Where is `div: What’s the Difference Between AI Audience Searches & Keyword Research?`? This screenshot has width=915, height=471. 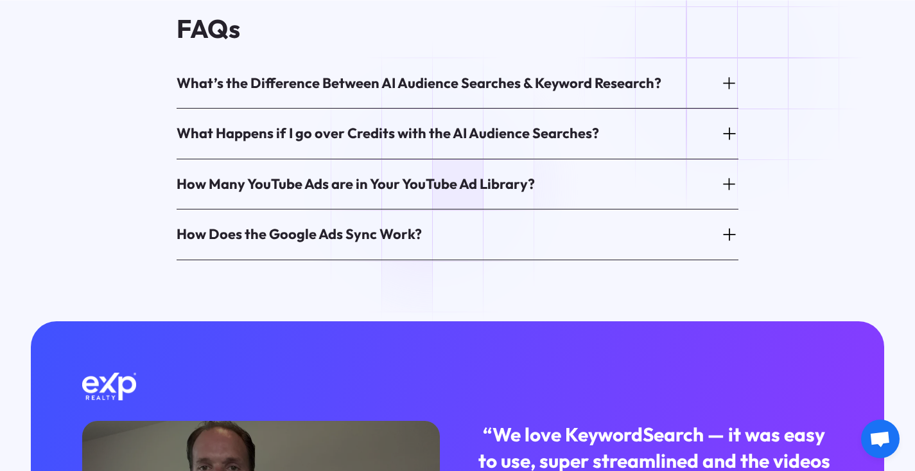
div: What’s the Difference Between AI Audience Searches & Keyword Research? is located at coordinates (419, 83).